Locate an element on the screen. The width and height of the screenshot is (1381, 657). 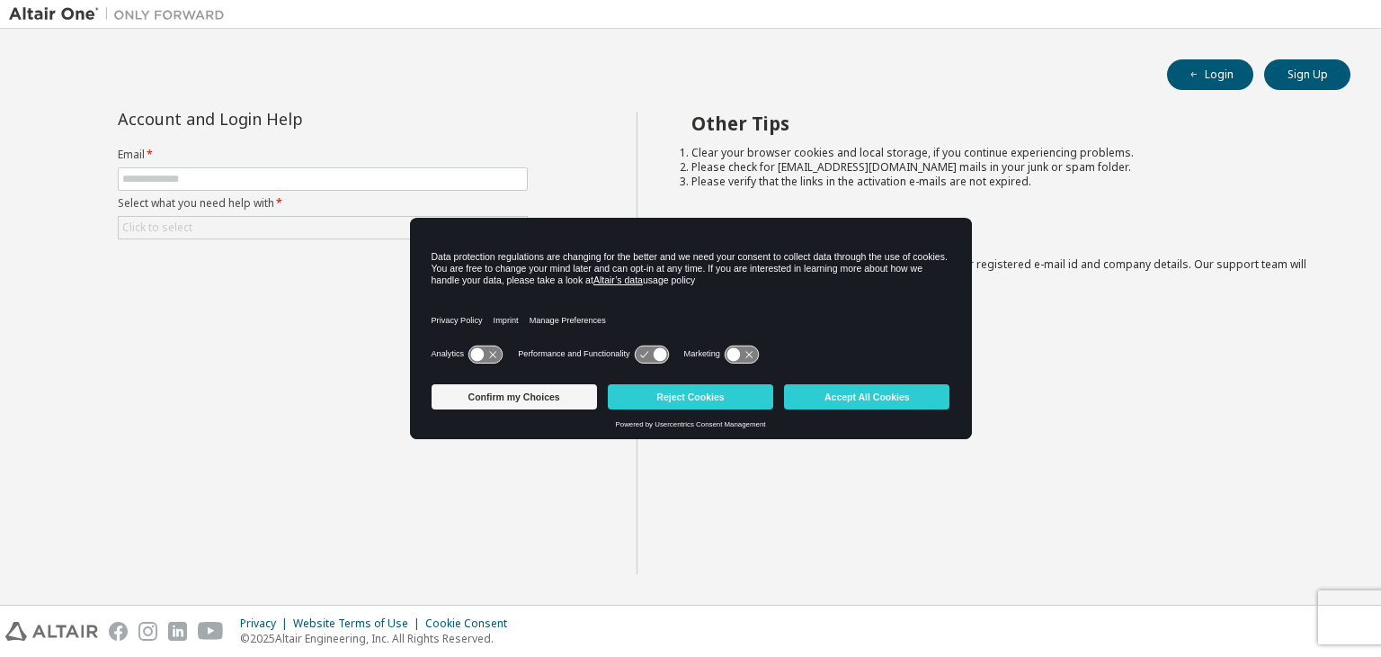
p: © 2025 Altair Engineering, Inc. All Rights Reserved. is located at coordinates (379, 638).